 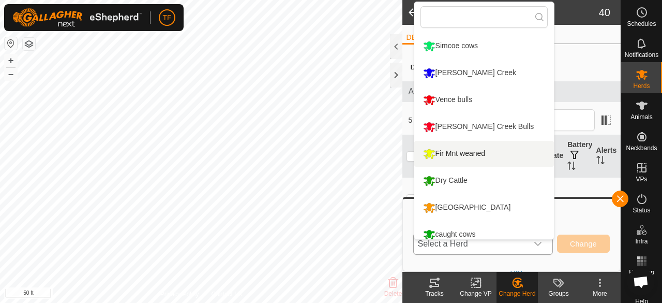 I want to click on span: 5 selected of 40, so click(x=439, y=120).